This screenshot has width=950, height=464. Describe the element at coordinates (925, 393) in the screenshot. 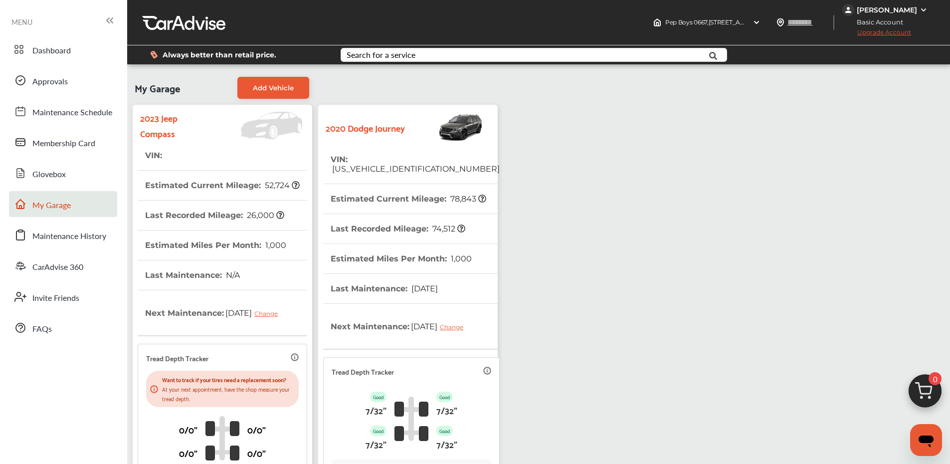

I see `img: cart_icon.3d0951e8.svg` at that location.